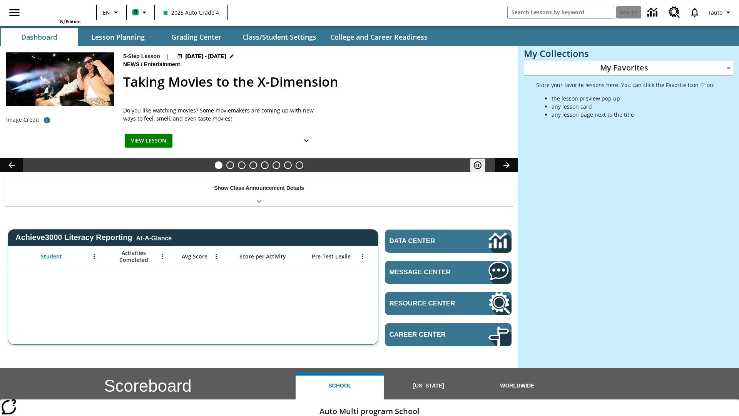 Image resolution: width=739 pixels, height=416 pixels. What do you see at coordinates (633, 114) in the screenshot?
I see `li: any lesson page next to the title` at bounding box center [633, 114].